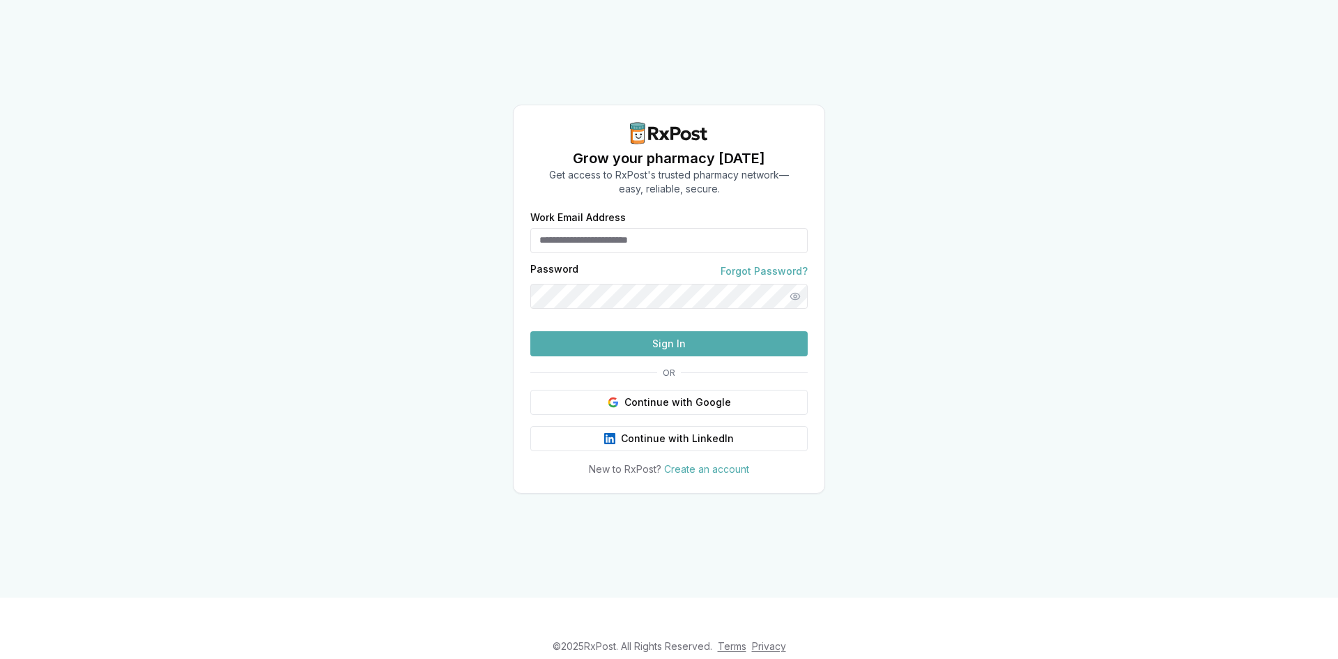 The width and height of the screenshot is (1338, 659). Describe the element at coordinates (764, 271) in the screenshot. I see `a: Forgot Password?` at that location.